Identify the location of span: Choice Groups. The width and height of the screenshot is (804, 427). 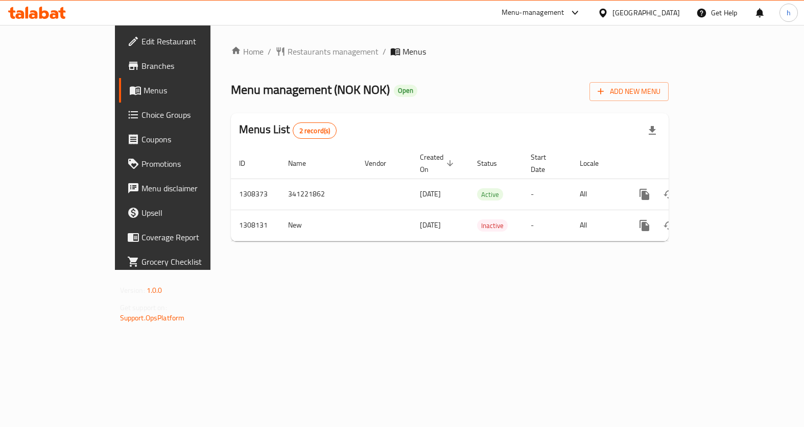
(191, 115).